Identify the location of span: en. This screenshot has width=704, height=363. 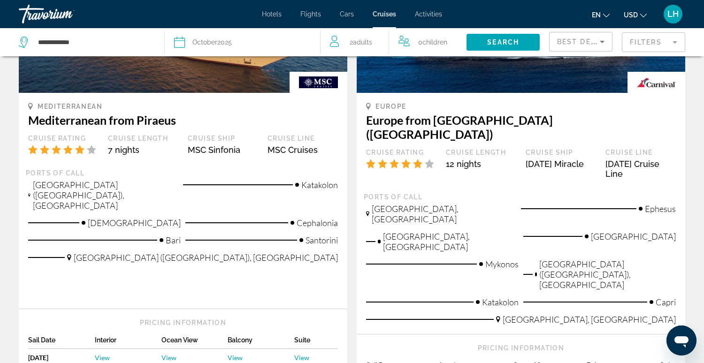
(596, 15).